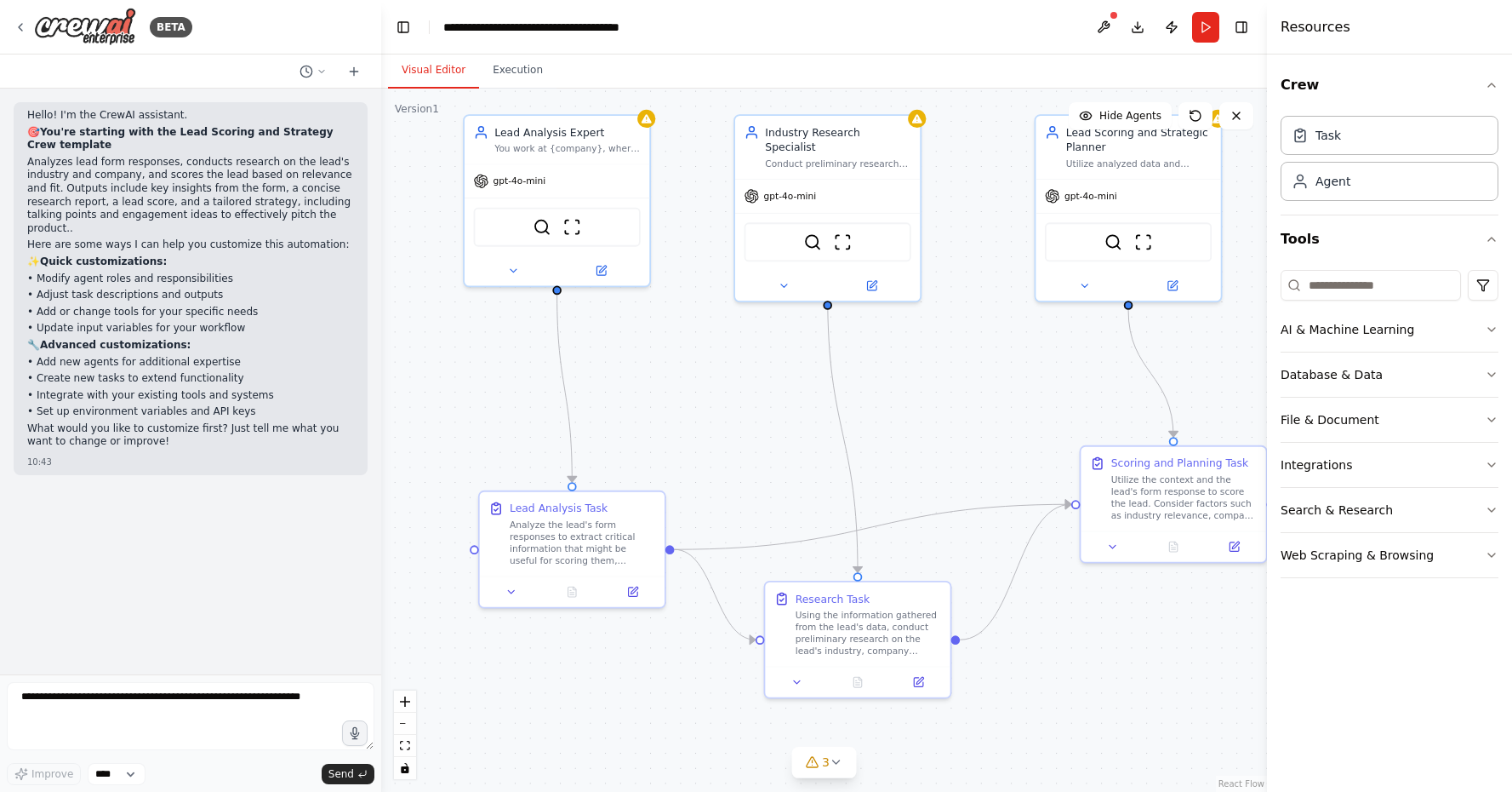  I want to click on div: Web Scraping & Browsing, so click(1357, 555).